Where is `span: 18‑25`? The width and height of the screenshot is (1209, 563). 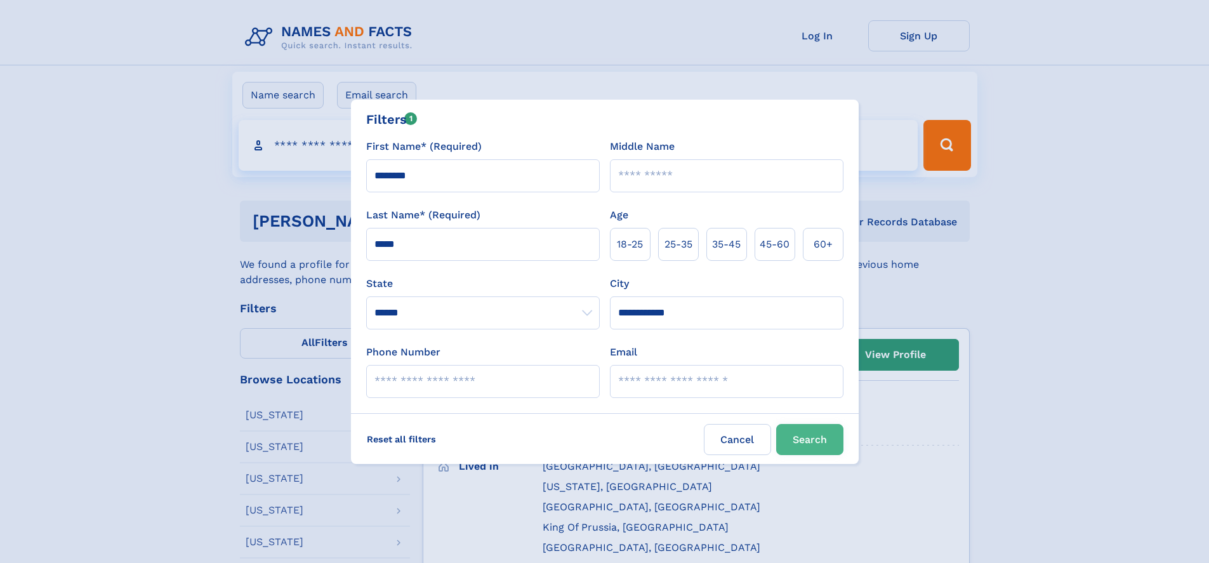 span: 18‑25 is located at coordinates (629, 244).